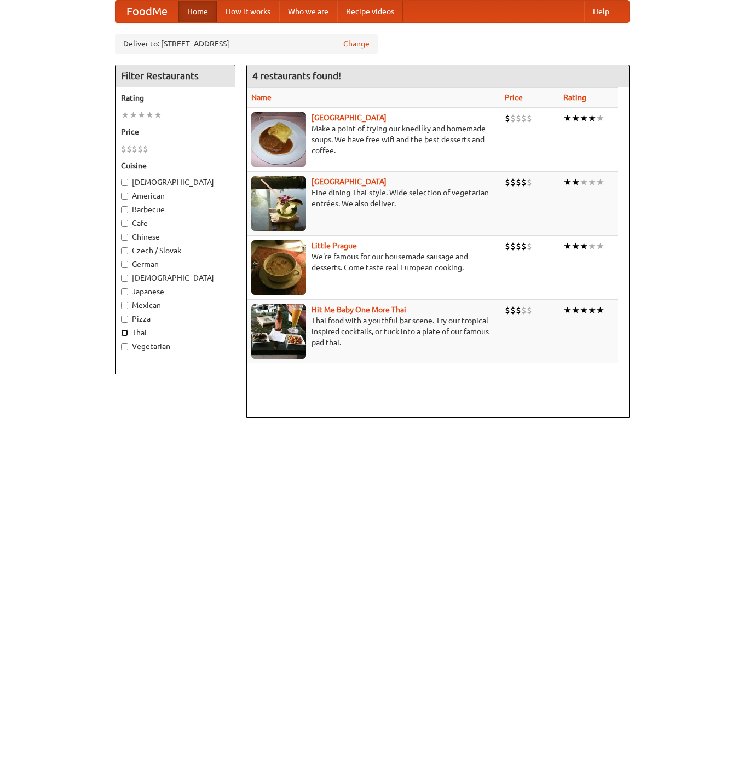 This screenshot has height=774, width=744. I want to click on label: Mexican, so click(175, 305).